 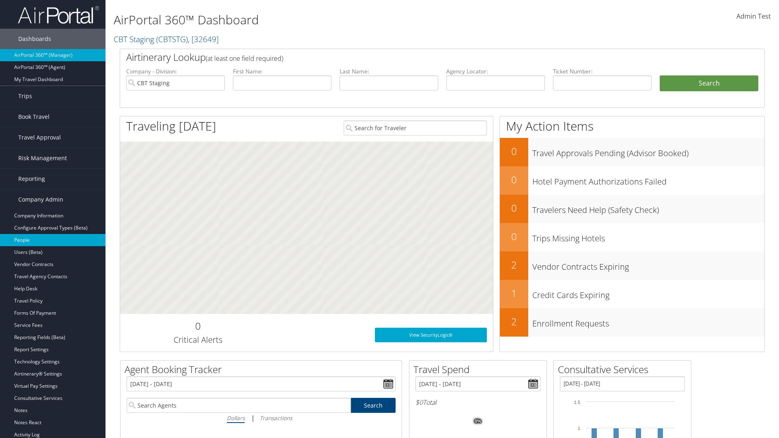 I want to click on span: $0, so click(x=419, y=402).